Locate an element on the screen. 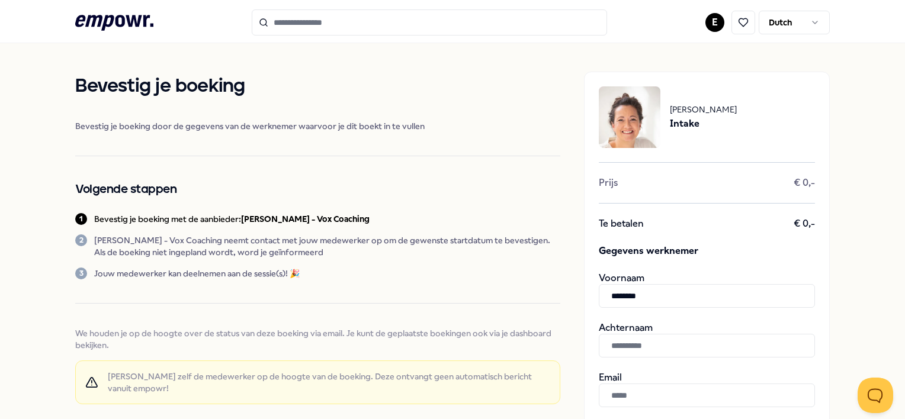 Image resolution: width=905 pixels, height=419 pixels. button: E is located at coordinates (715, 22).